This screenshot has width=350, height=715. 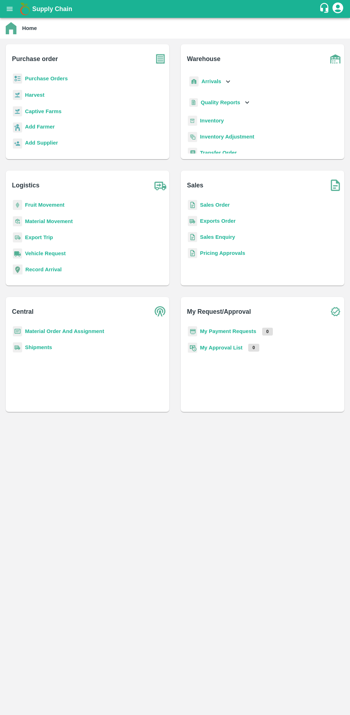 What do you see at coordinates (218, 221) in the screenshot?
I see `a: Exports Order` at bounding box center [218, 221].